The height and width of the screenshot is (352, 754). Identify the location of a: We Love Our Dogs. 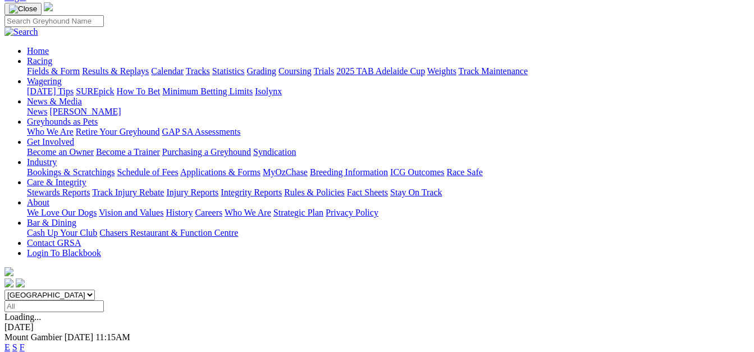
(62, 212).